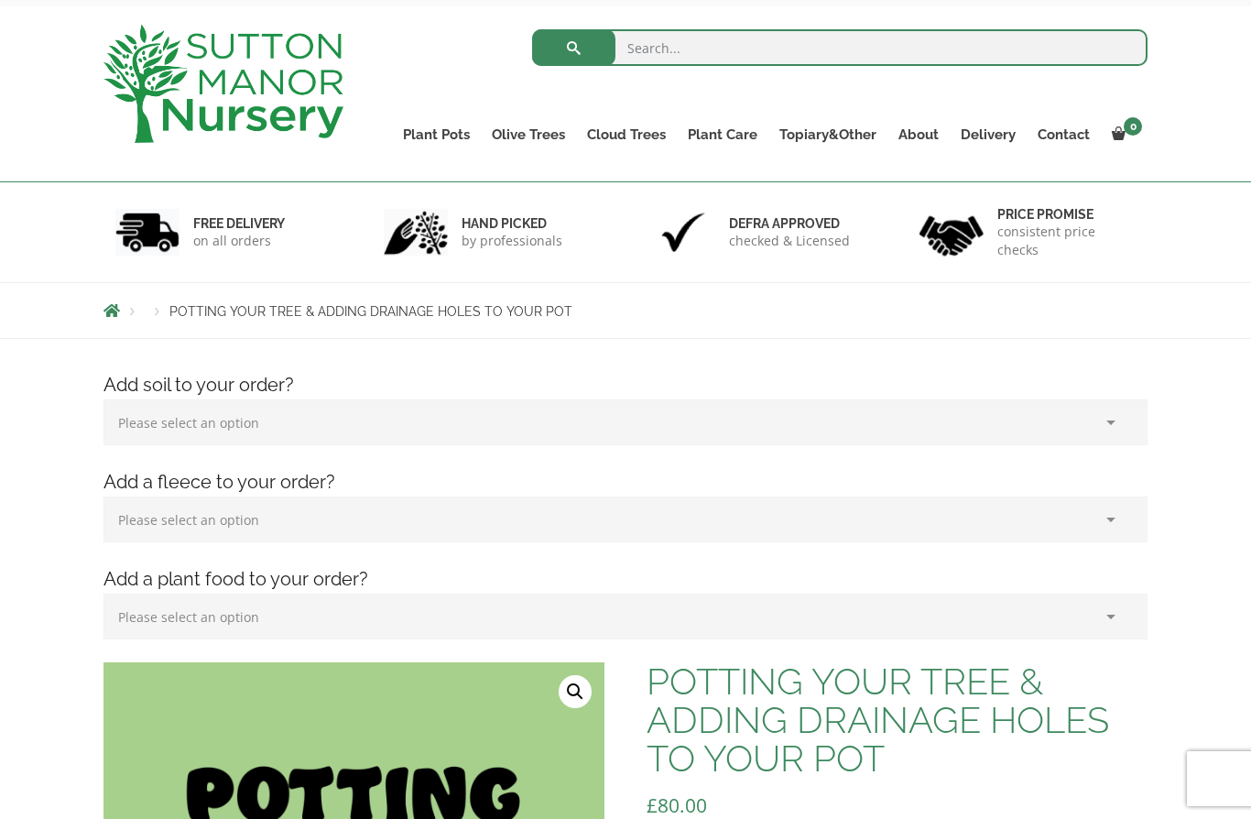 This screenshot has height=819, width=1251. I want to click on a: View full-screen image gallery, so click(575, 691).